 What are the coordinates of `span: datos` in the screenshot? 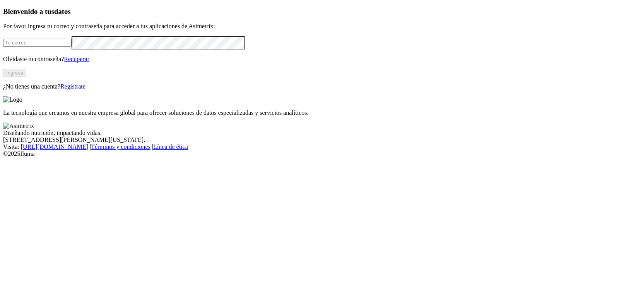 It's located at (62, 11).